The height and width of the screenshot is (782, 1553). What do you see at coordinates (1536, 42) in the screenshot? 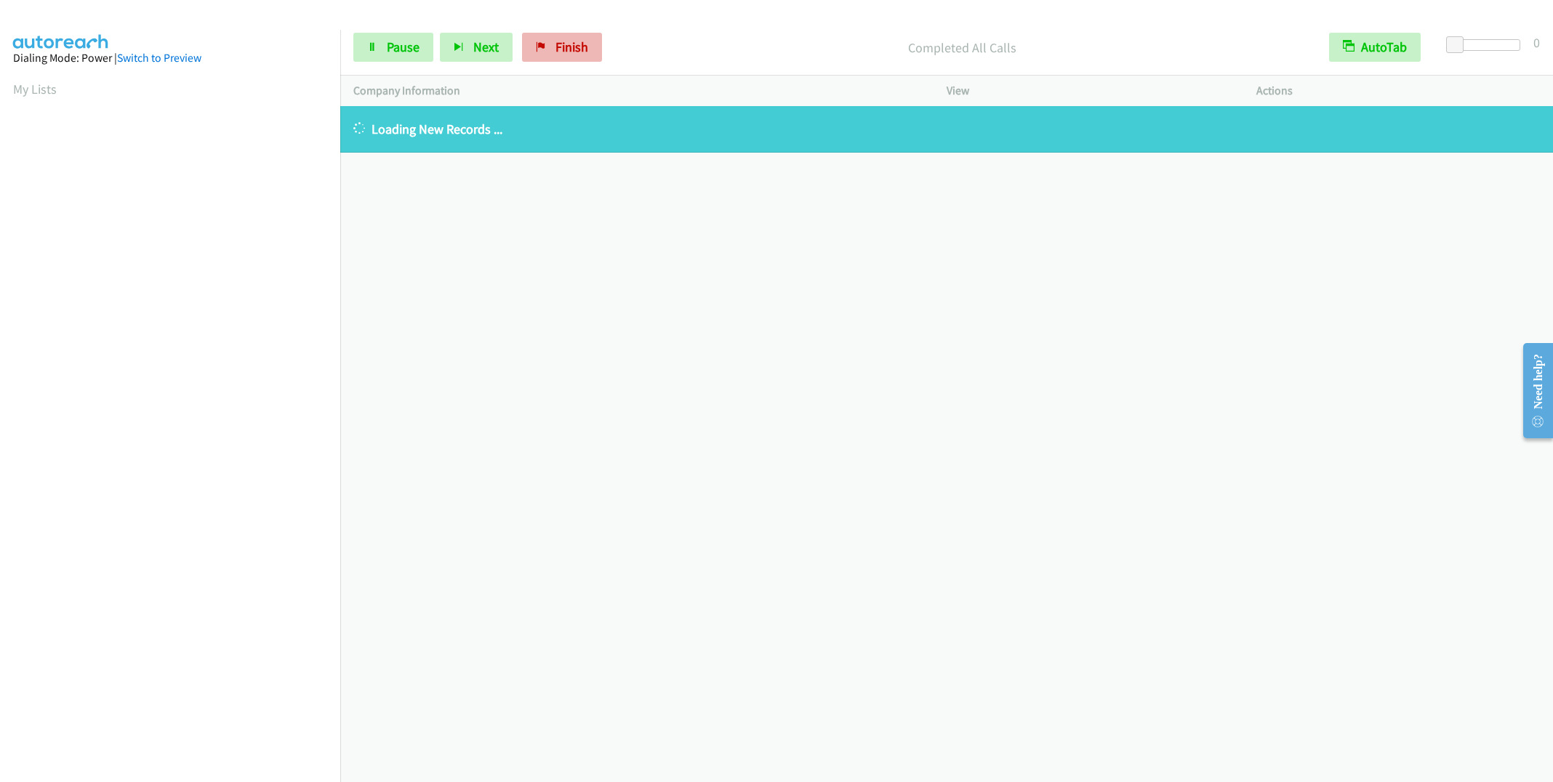
I see `div: 0` at bounding box center [1536, 42].